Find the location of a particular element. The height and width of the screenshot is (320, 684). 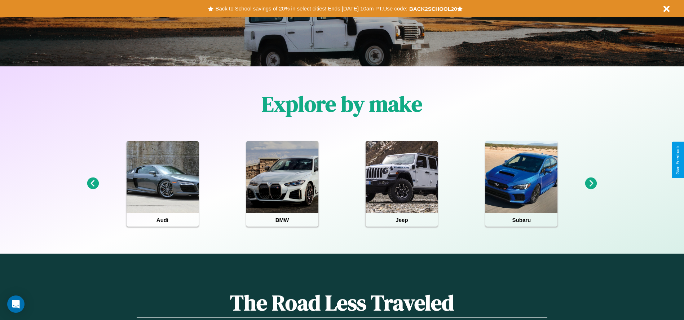

h1: The Road Less Traveled is located at coordinates (342, 303).